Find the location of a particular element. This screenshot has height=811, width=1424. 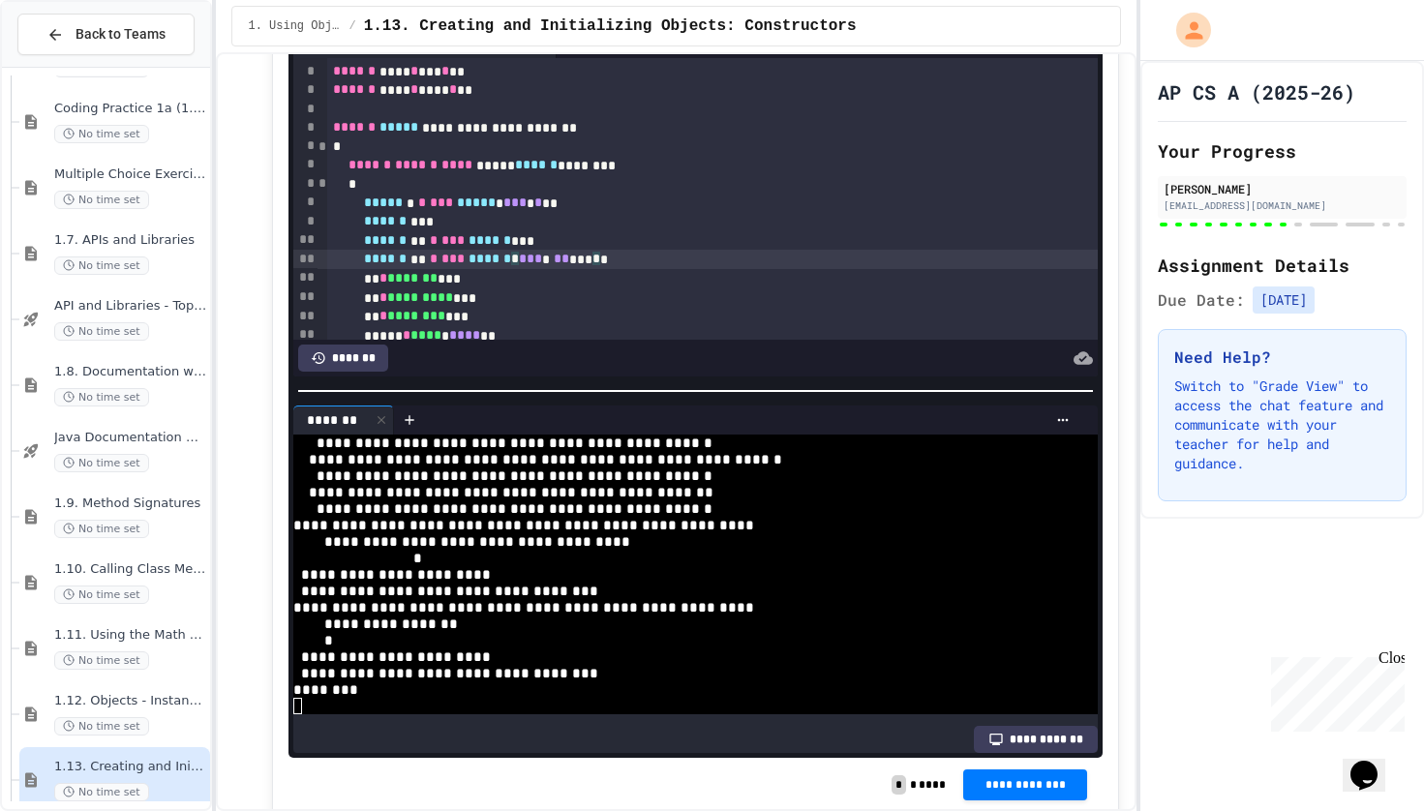

h3: Need Help? is located at coordinates (1282, 357).